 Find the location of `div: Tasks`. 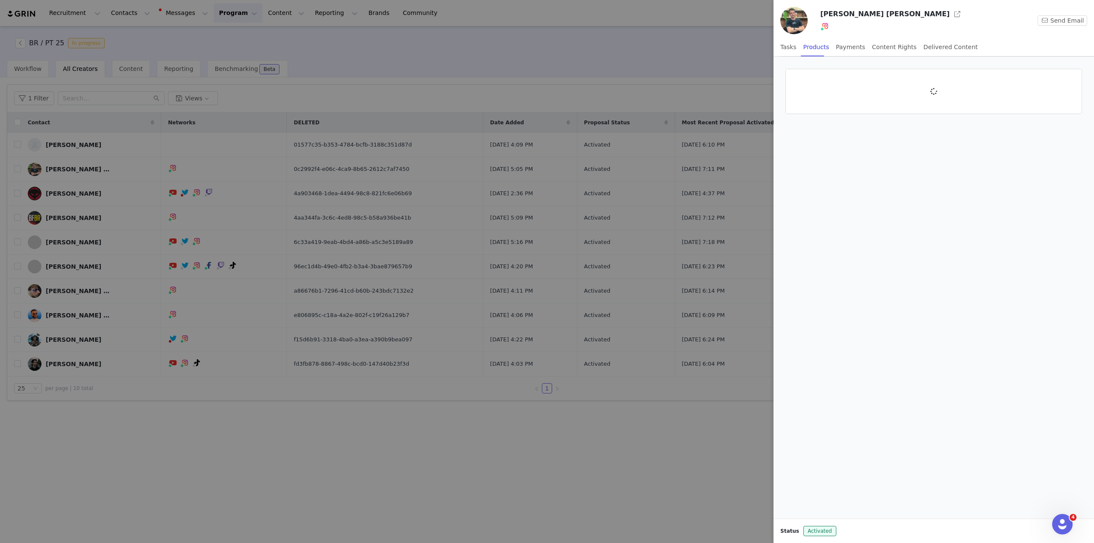

div: Tasks is located at coordinates (789, 47).